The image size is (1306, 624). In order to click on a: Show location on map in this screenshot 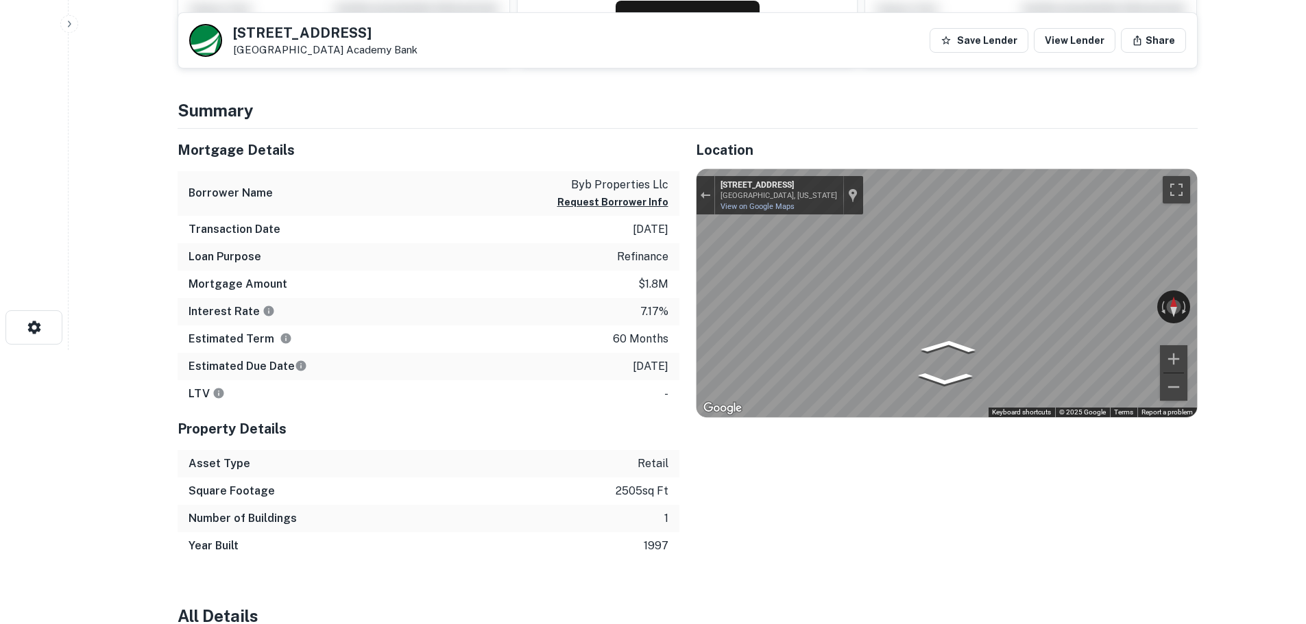, I will do `click(853, 195)`.